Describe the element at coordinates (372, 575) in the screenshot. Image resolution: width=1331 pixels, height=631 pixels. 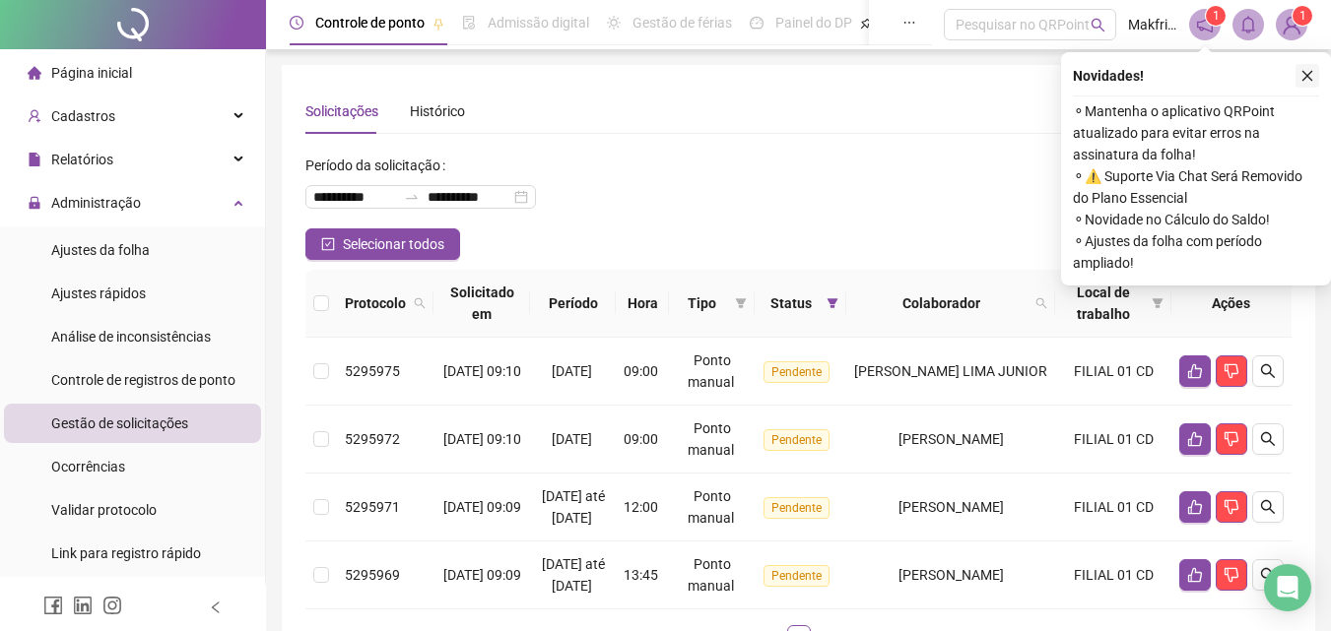
I see `span: 5295969` at that location.